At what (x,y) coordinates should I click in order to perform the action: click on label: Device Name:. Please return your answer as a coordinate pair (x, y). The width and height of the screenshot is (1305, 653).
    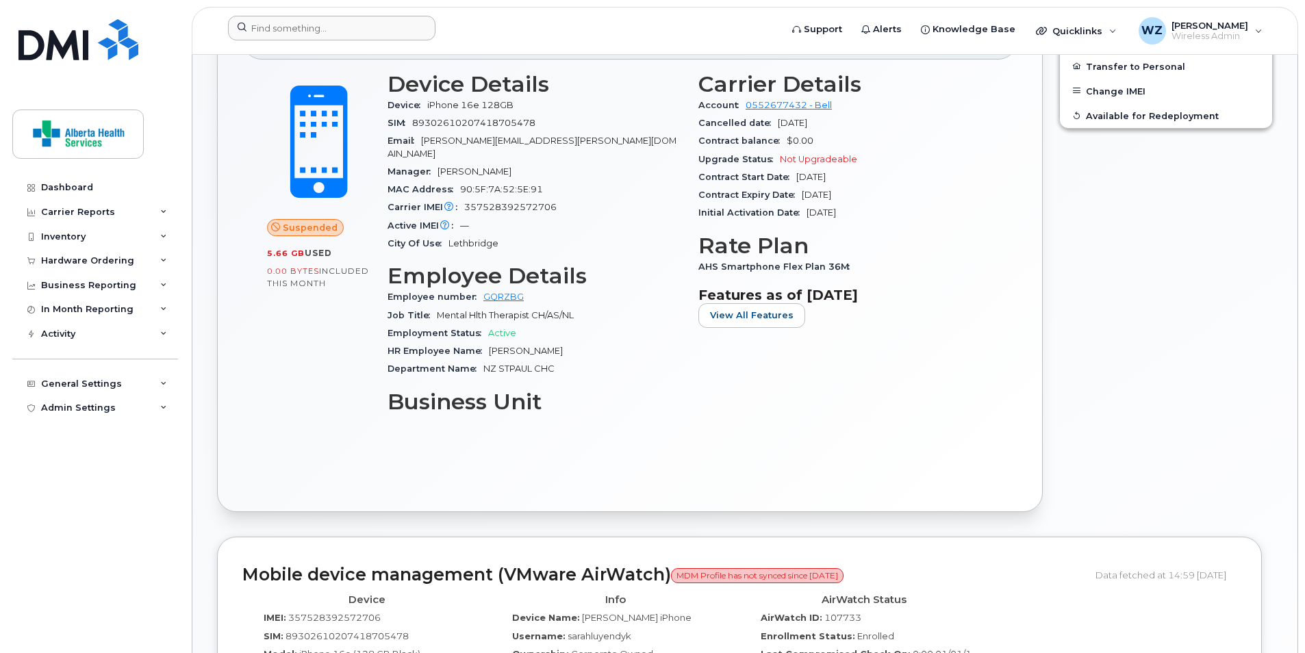
    Looking at the image, I should click on (546, 617).